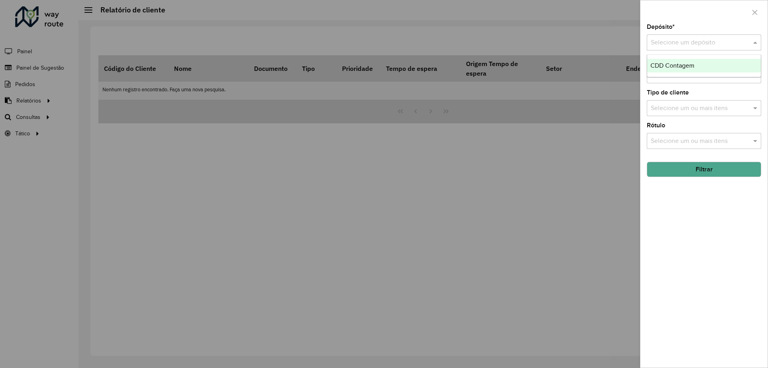  I want to click on label: Tipo de cliente, so click(668, 92).